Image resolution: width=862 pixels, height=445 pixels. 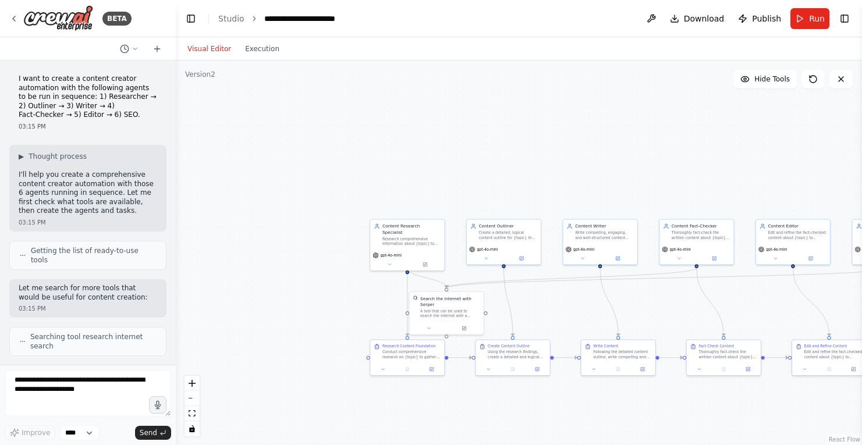 I want to click on div: Research Content Foundation, so click(x=409, y=346).